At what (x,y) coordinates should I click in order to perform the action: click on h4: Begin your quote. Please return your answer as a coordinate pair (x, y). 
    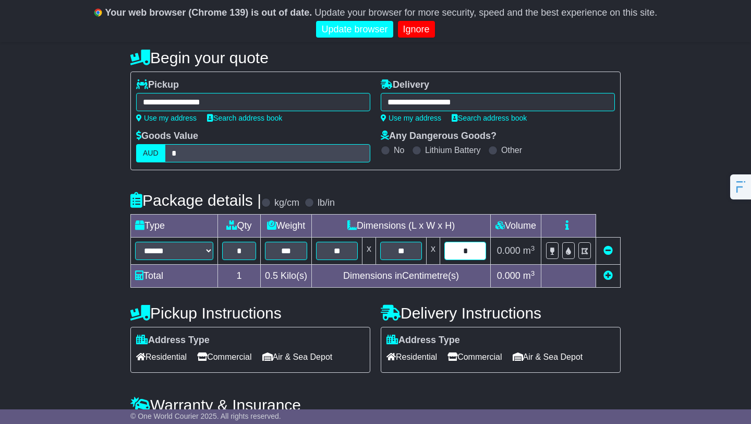
    Looking at the image, I should click on (376, 57).